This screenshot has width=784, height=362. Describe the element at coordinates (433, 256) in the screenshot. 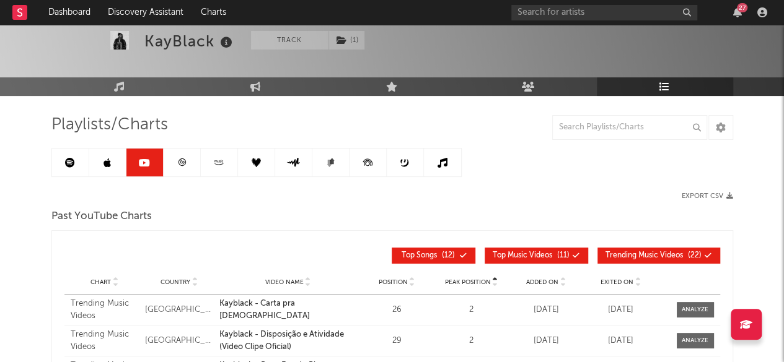

I see `button: Top Songs(12)` at that location.